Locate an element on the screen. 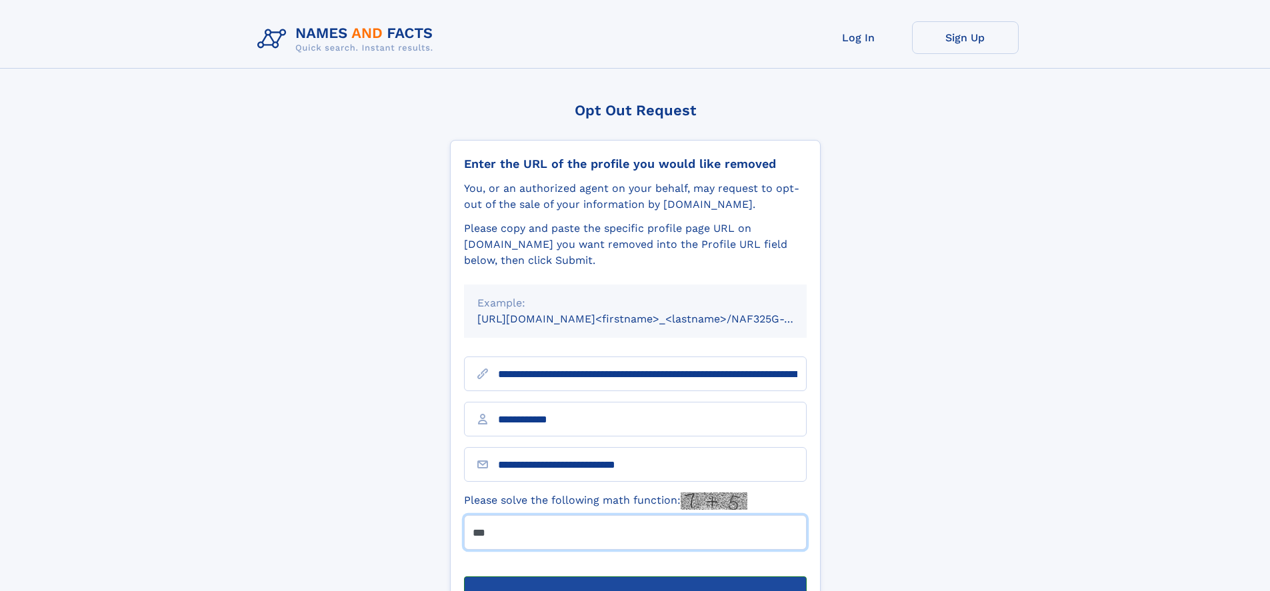  div: Example: is located at coordinates (635, 303).